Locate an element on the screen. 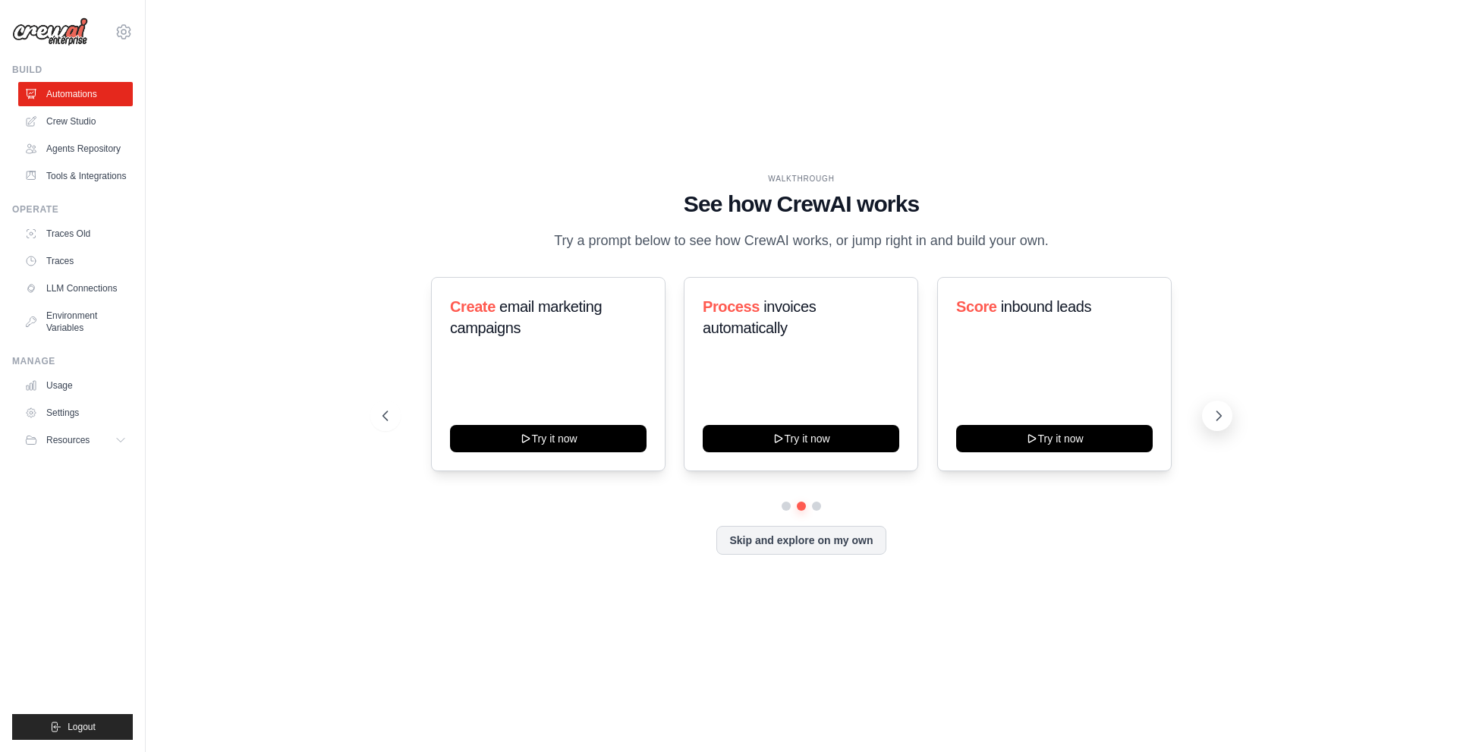 The width and height of the screenshot is (1457, 752). a: Usage is located at coordinates (75, 385).